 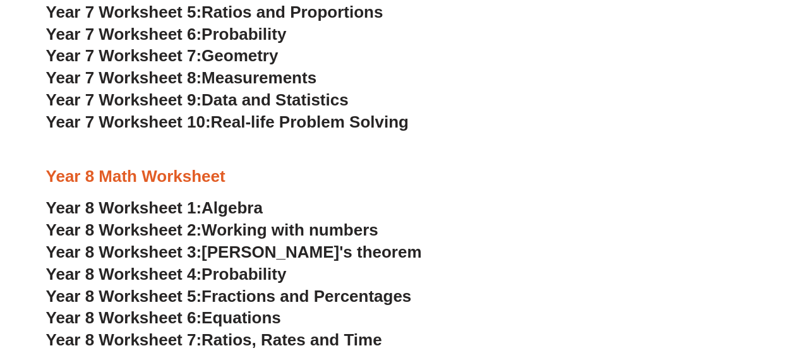 What do you see at coordinates (259, 78) in the screenshot?
I see `span: Measurements` at bounding box center [259, 78].